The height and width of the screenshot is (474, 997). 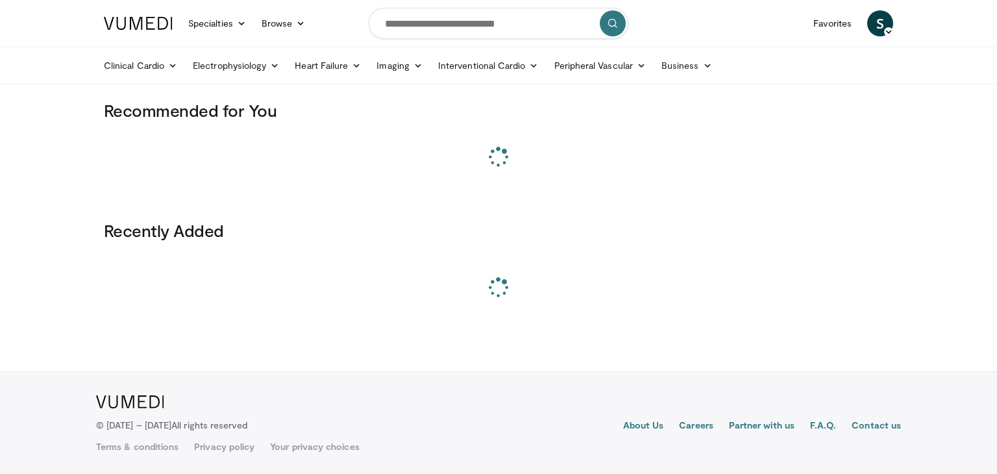 I want to click on a: Imaging, so click(x=399, y=66).